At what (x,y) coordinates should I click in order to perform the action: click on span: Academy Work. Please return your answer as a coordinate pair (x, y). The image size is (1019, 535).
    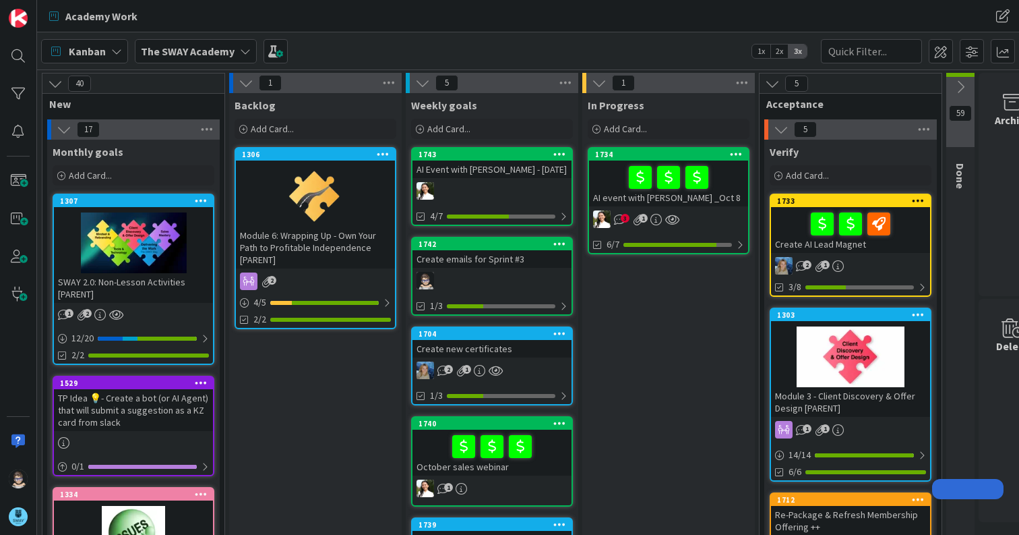
    Looking at the image, I should click on (101, 16).